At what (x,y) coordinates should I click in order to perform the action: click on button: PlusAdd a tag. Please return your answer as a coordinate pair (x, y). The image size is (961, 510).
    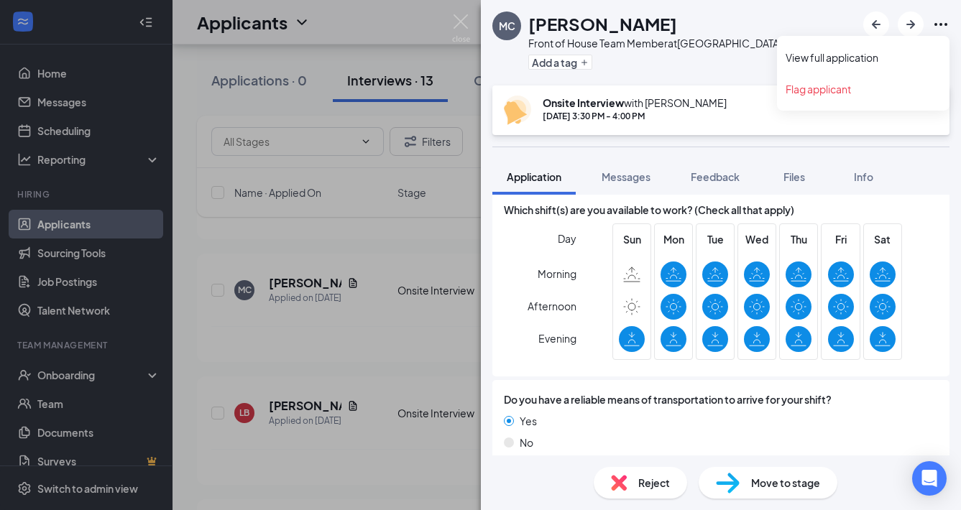
    Looking at the image, I should click on (560, 62).